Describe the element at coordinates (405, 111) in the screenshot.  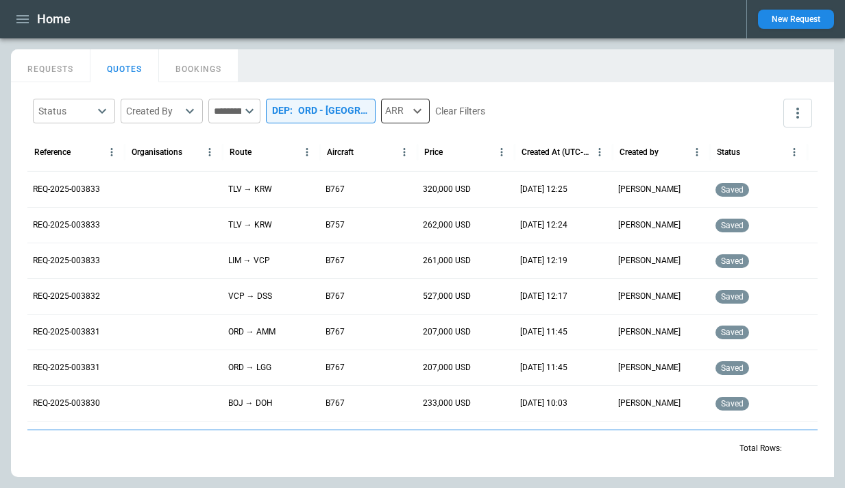
I see `div: ARR` at that location.